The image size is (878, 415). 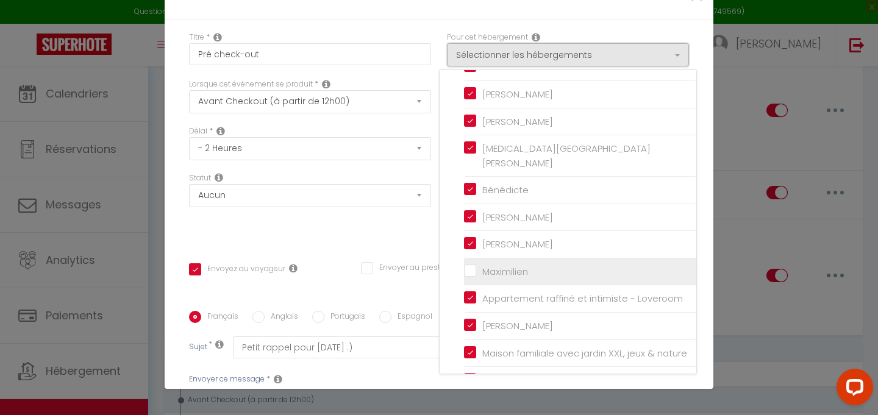 What do you see at coordinates (218, 37) in the screenshot?
I see `i: Title` at bounding box center [218, 37].